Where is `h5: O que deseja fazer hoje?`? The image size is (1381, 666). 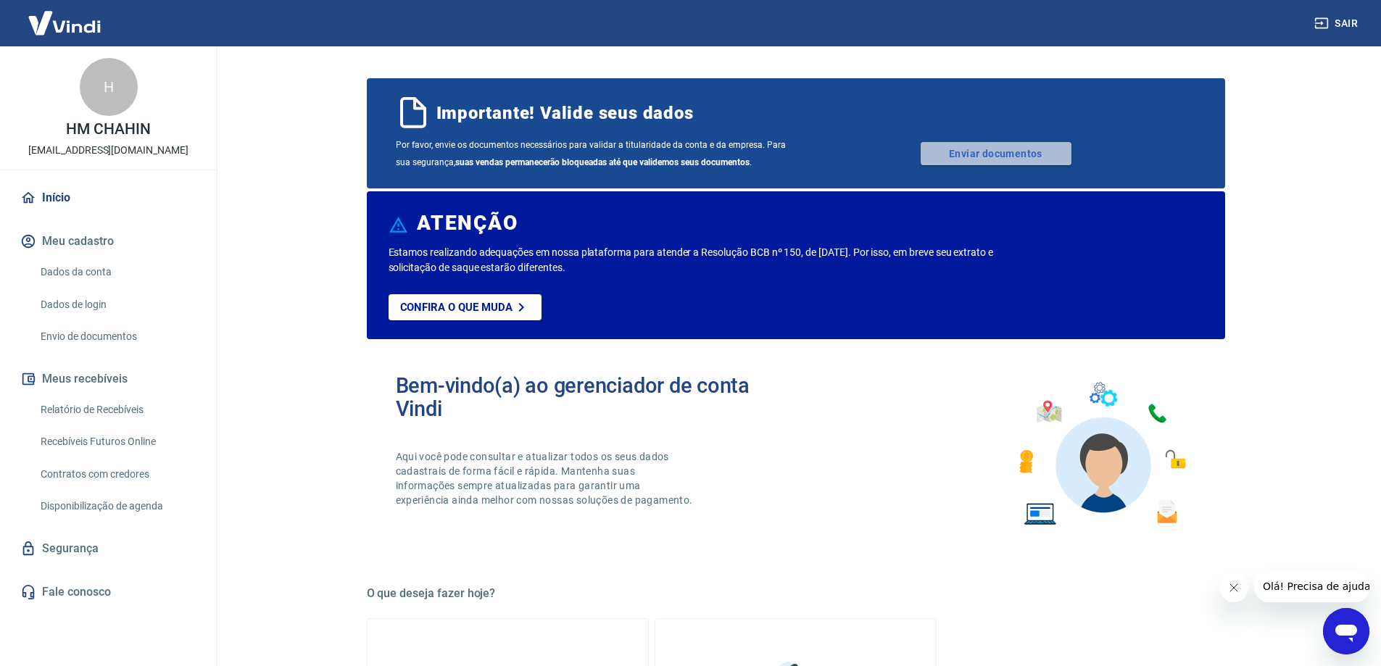 h5: O que deseja fazer hoje? is located at coordinates (796, 594).